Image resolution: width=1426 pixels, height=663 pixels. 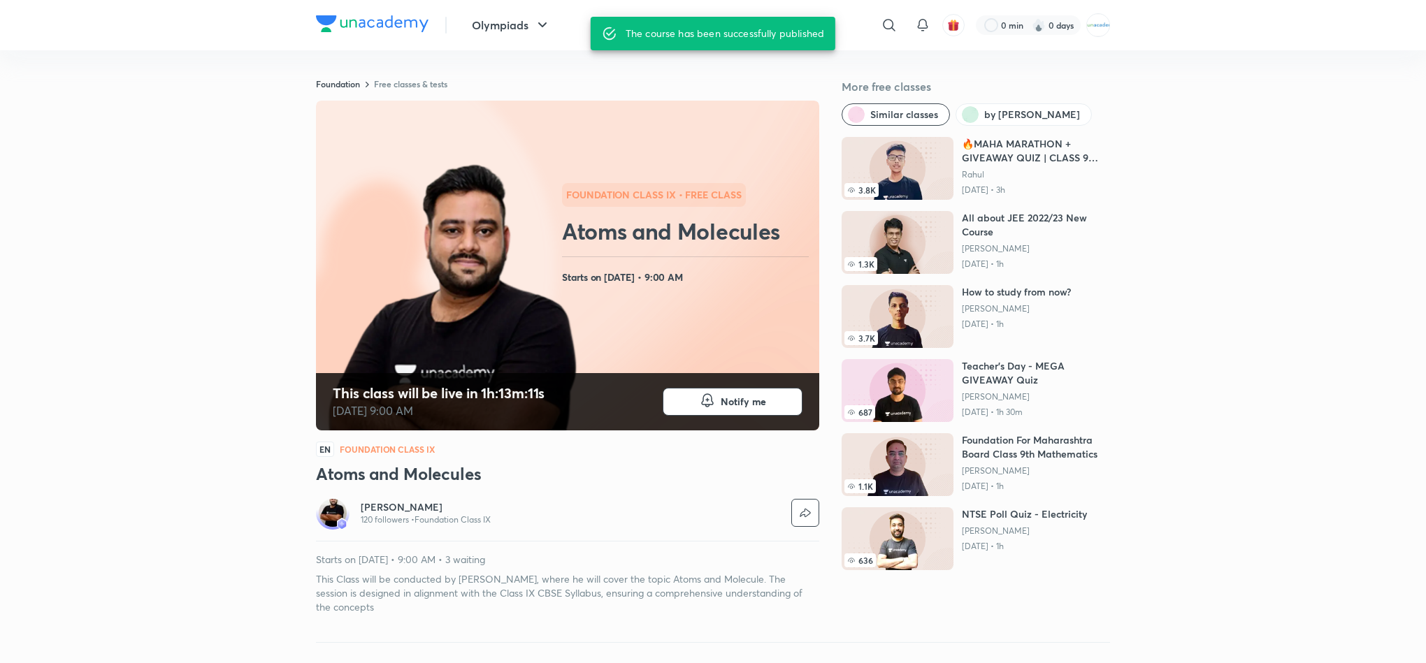 I want to click on a: Free classes & tests, so click(x=410, y=84).